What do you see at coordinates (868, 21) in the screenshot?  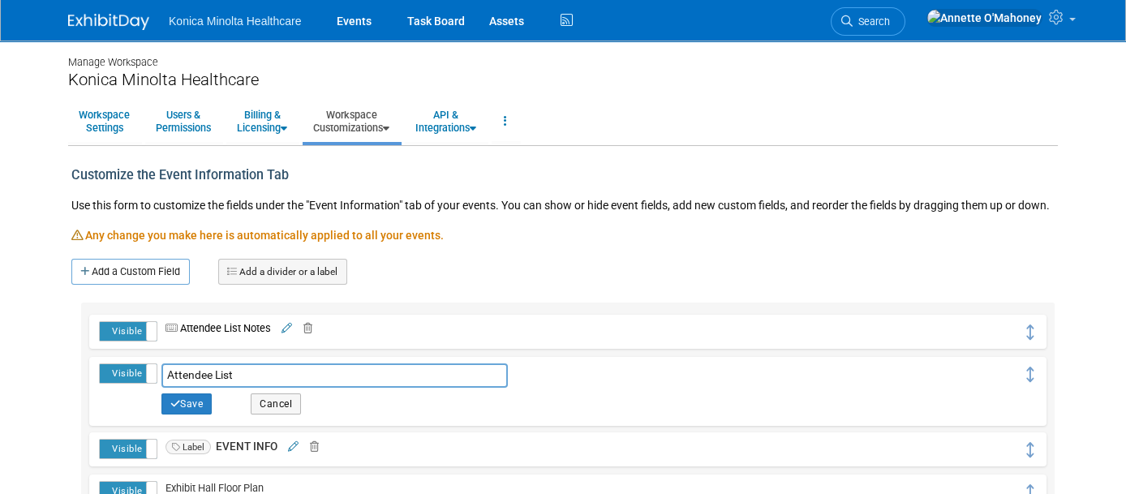 I see `a: Search` at bounding box center [868, 21].